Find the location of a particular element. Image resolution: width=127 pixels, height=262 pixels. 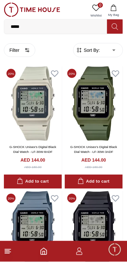

span: Sort By: is located at coordinates (91, 50).